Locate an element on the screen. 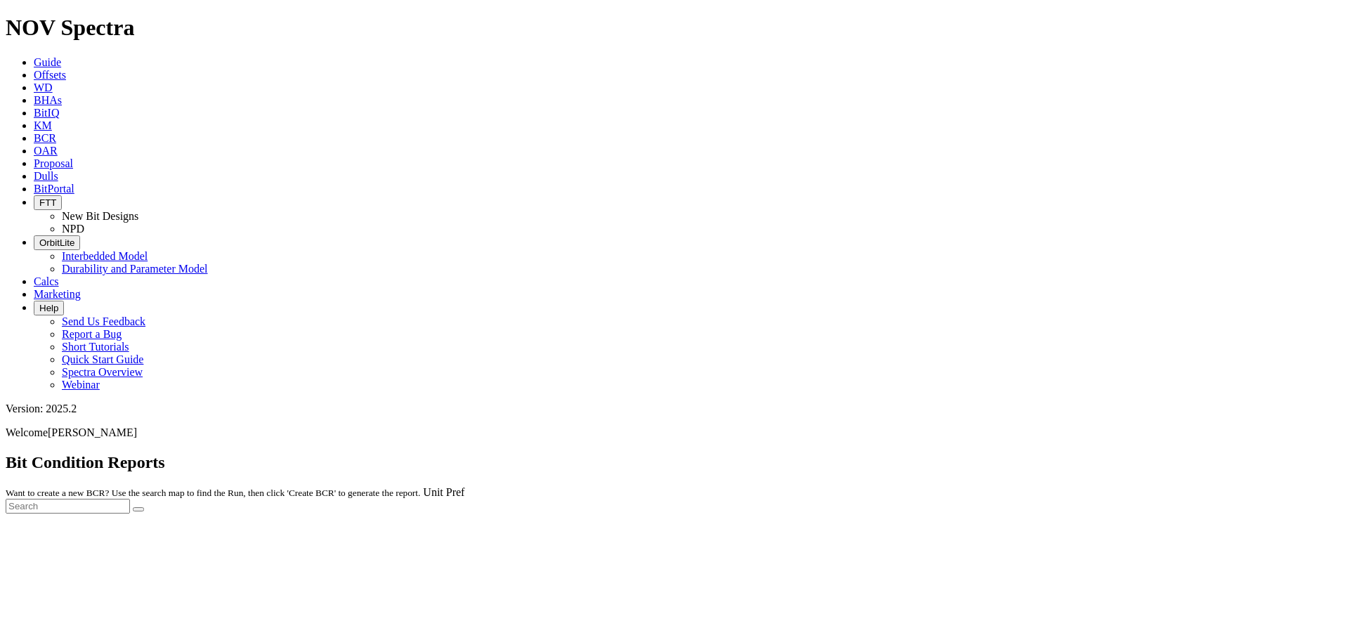 This screenshot has height=640, width=1349. a: Spectra Overview is located at coordinates (102, 372).